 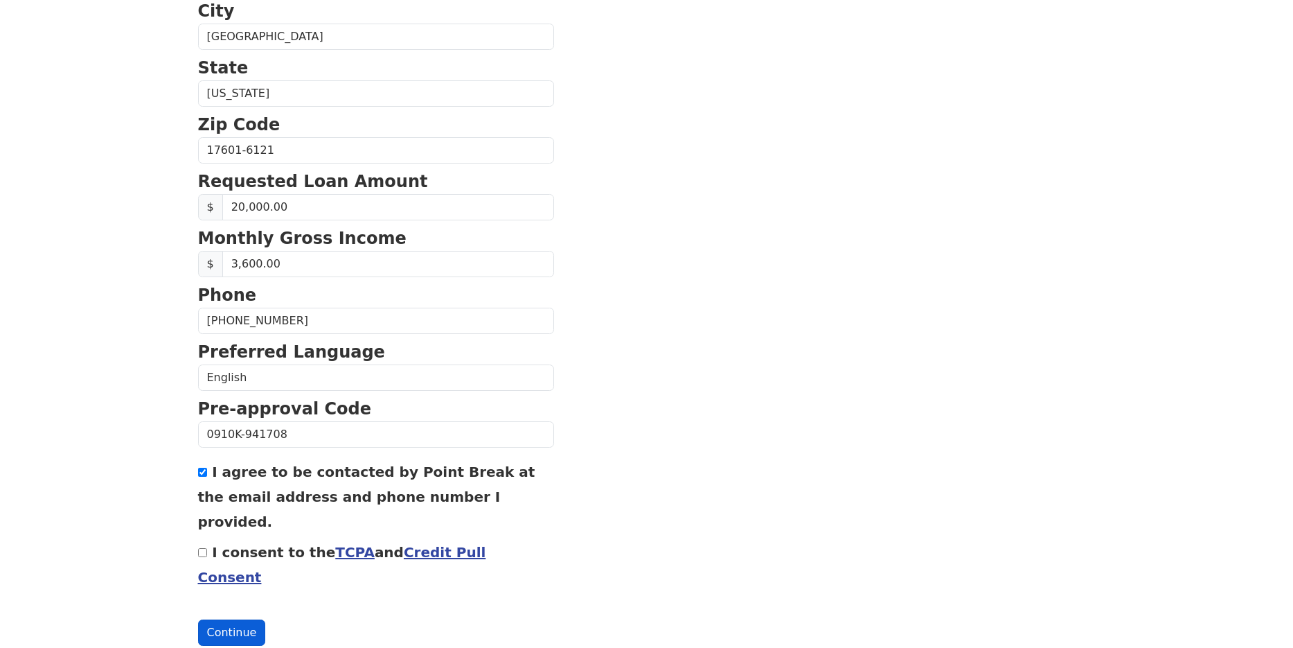 What do you see at coordinates (216, 11) in the screenshot?
I see `strong: City` at bounding box center [216, 11].